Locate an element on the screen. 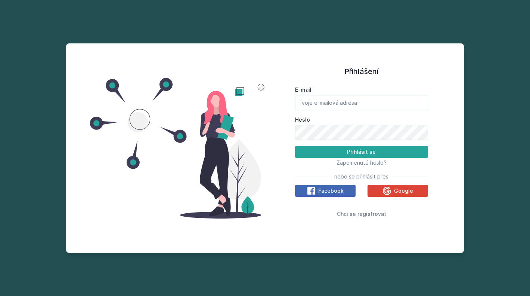 This screenshot has width=530, height=296. button: Google is located at coordinates (398, 191).